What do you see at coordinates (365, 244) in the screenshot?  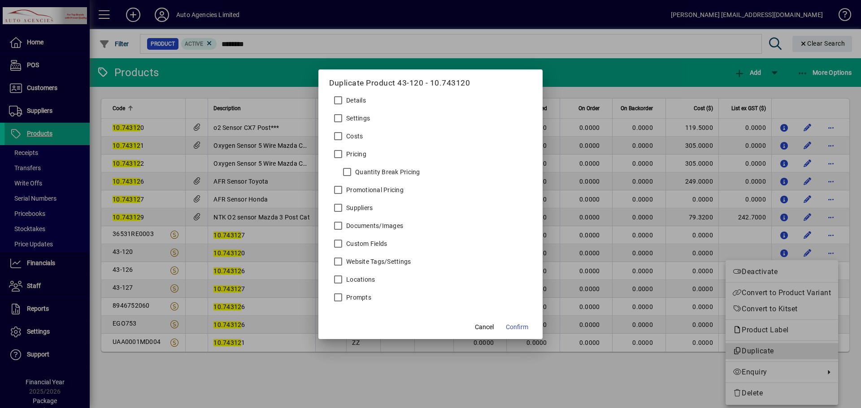 I see `label: Custom Fields` at bounding box center [365, 244].